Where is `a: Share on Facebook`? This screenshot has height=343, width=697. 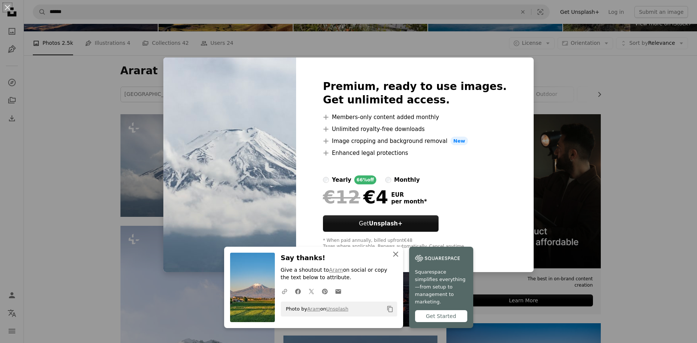
a: Share on Facebook is located at coordinates (298, 291).